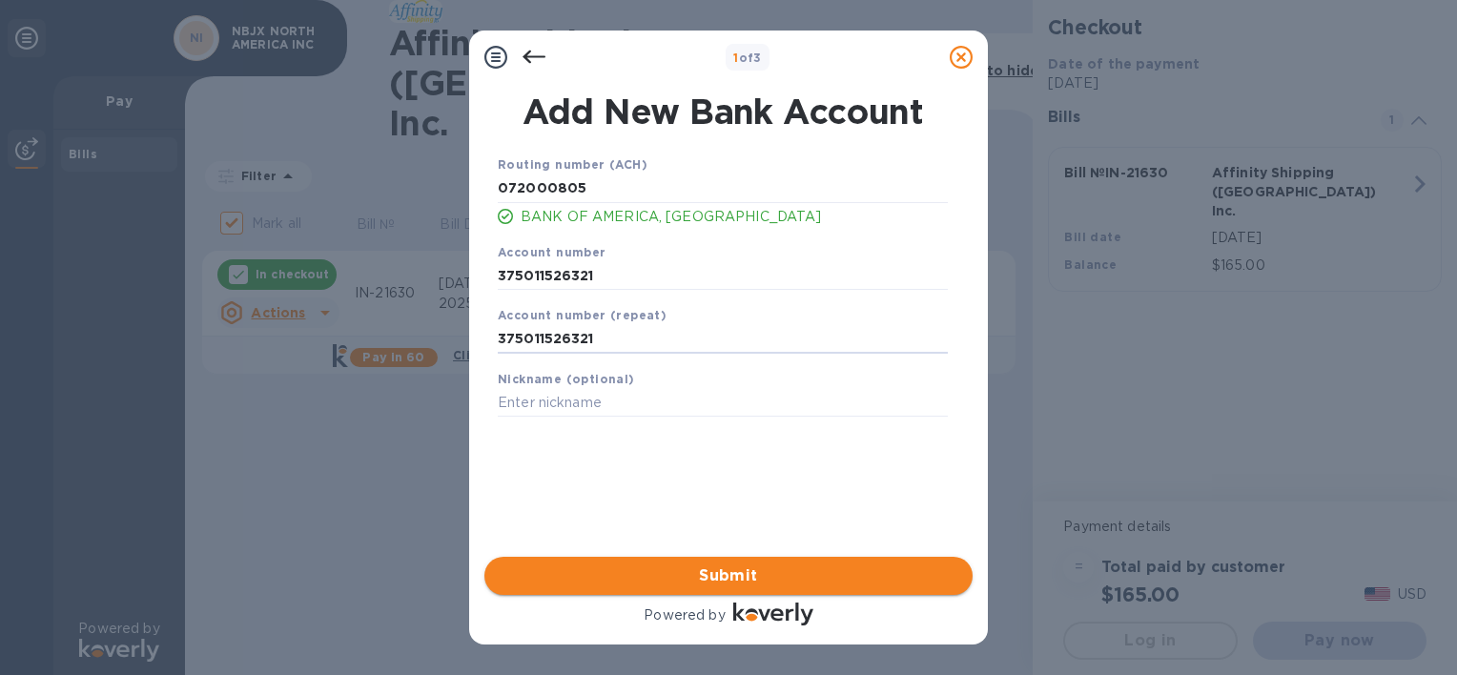 The height and width of the screenshot is (675, 1457). What do you see at coordinates (723, 189) in the screenshot?
I see `input: Enter routing number` at bounding box center [723, 189].